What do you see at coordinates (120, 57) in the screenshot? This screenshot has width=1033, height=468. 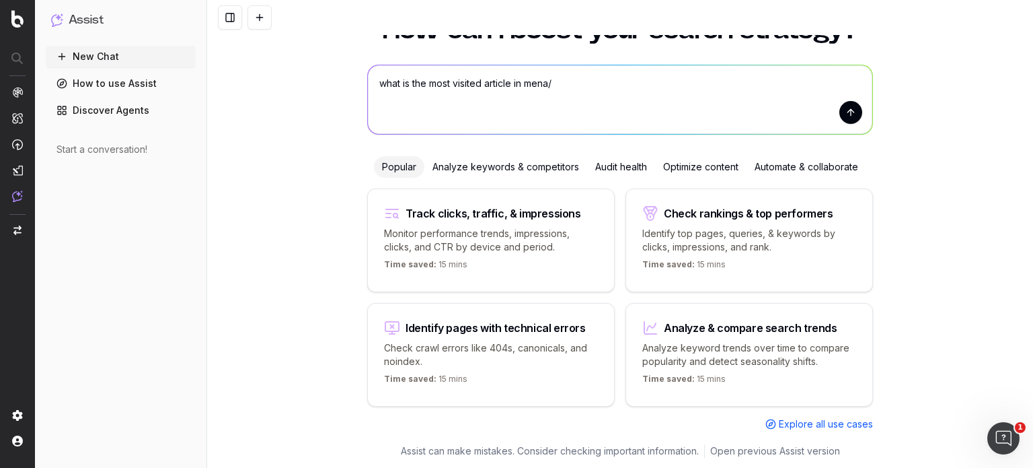 I see `button: New Chat` at bounding box center [120, 57].